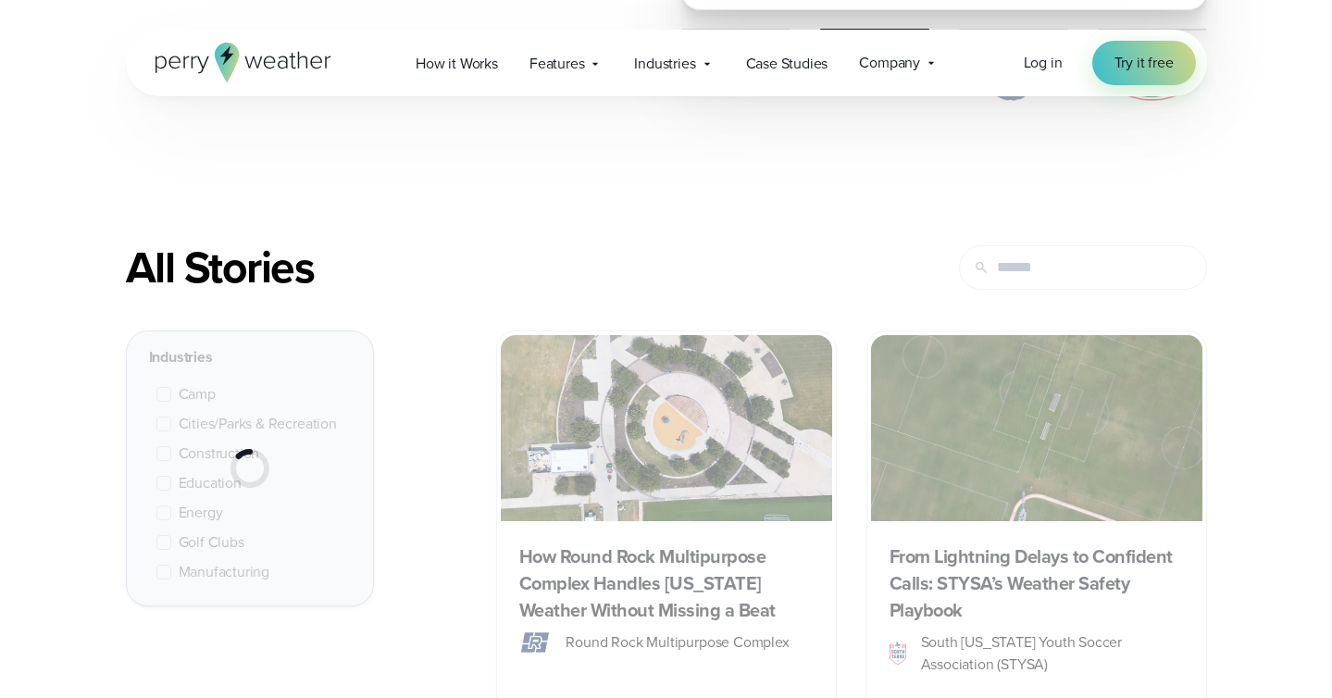  What do you see at coordinates (664, 64) in the screenshot?
I see `span: Industries` at bounding box center [664, 64].